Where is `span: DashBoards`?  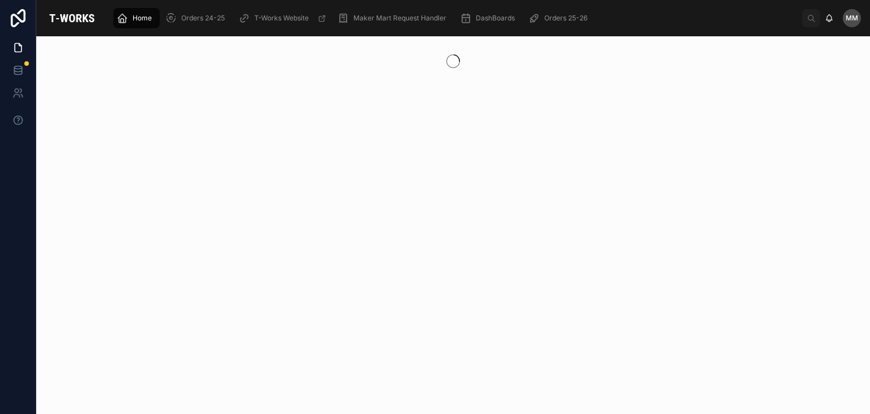 span: DashBoards is located at coordinates (495, 18).